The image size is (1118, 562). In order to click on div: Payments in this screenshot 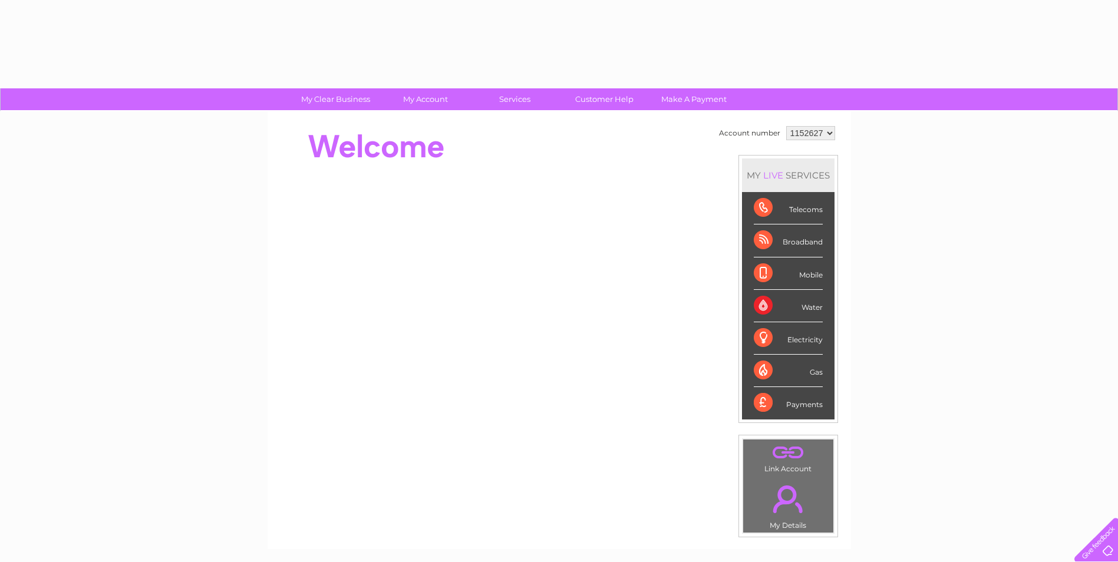, I will do `click(788, 403)`.